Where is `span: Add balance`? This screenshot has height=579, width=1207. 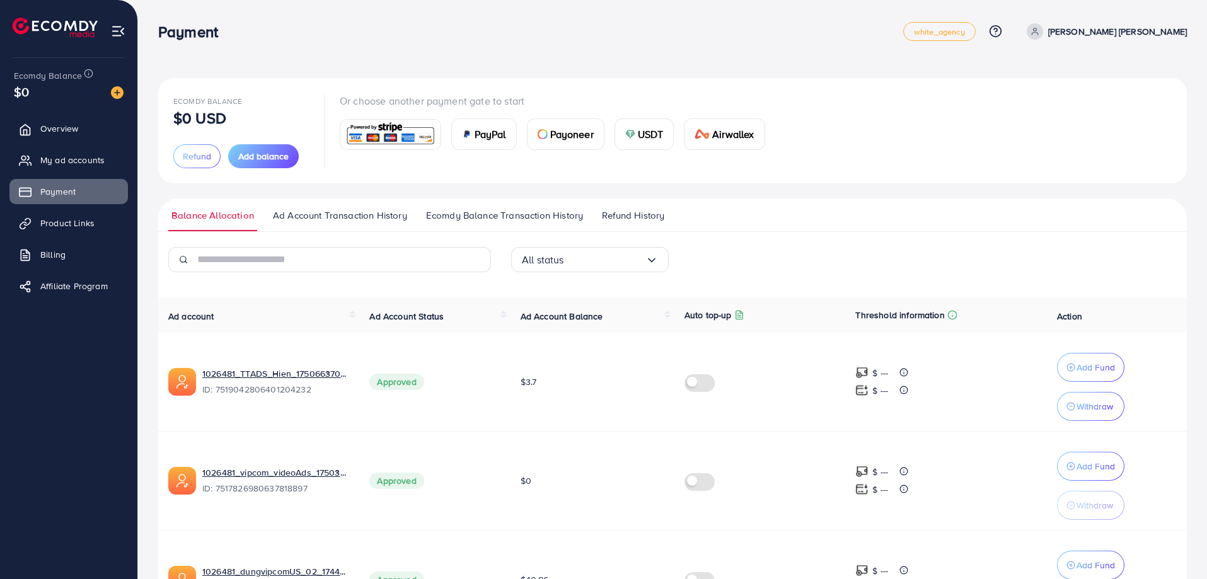
span: Add balance is located at coordinates (263, 156).